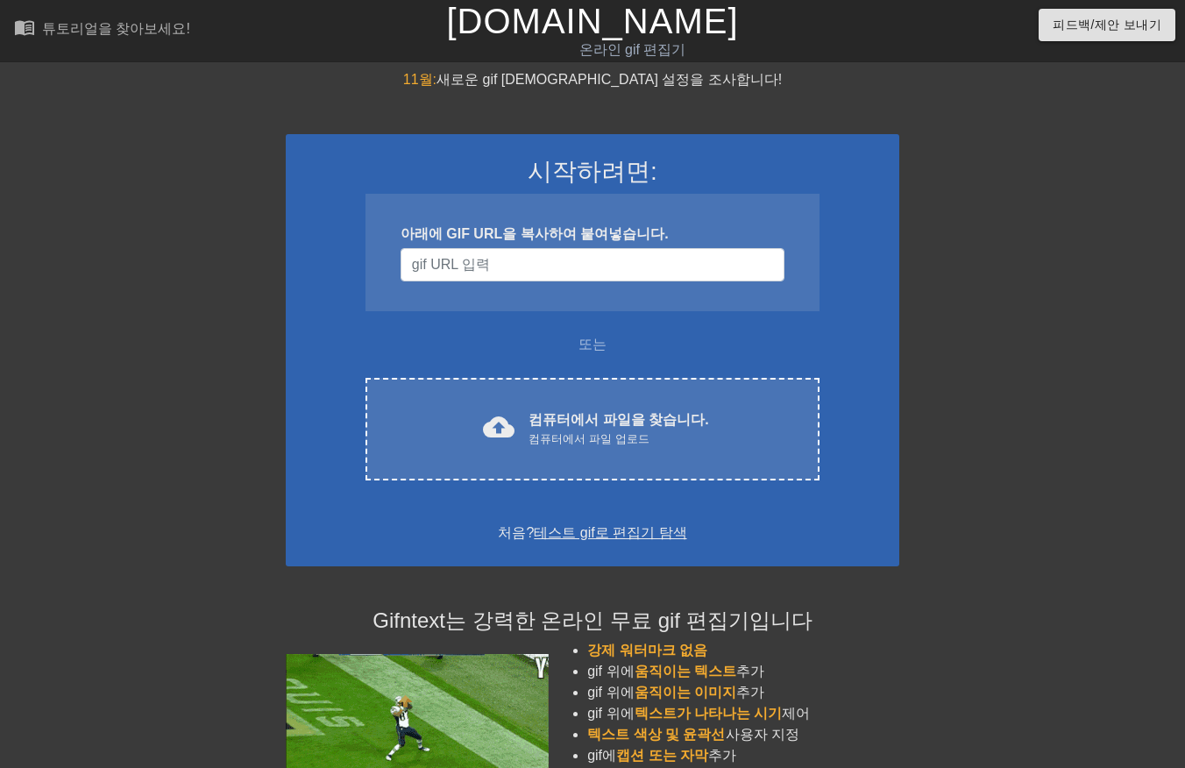 The width and height of the screenshot is (1185, 768). I want to click on input: 사용자 이름, so click(592, 265).